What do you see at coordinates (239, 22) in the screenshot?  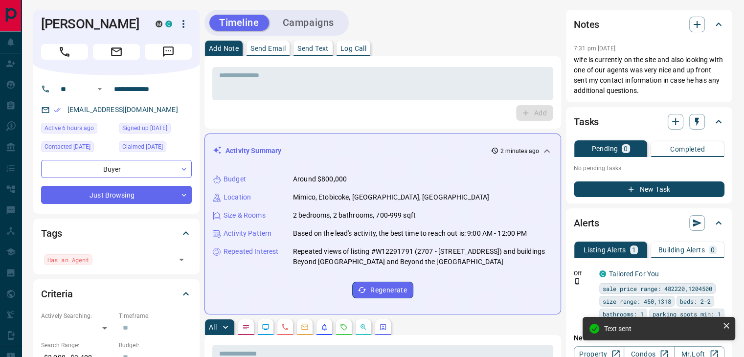 I see `button: Timeline` at bounding box center [239, 22].